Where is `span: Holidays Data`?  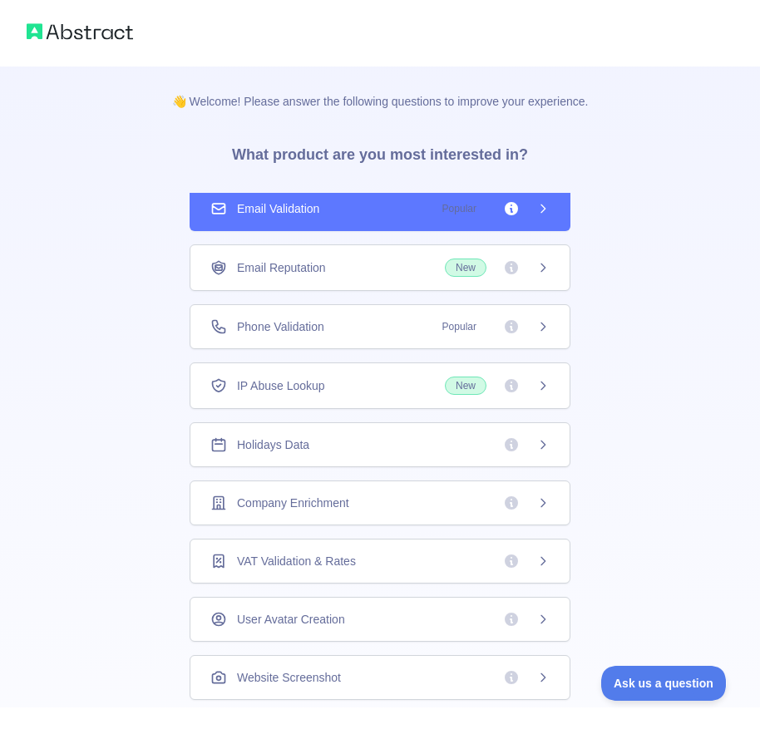 span: Holidays Data is located at coordinates (273, 445).